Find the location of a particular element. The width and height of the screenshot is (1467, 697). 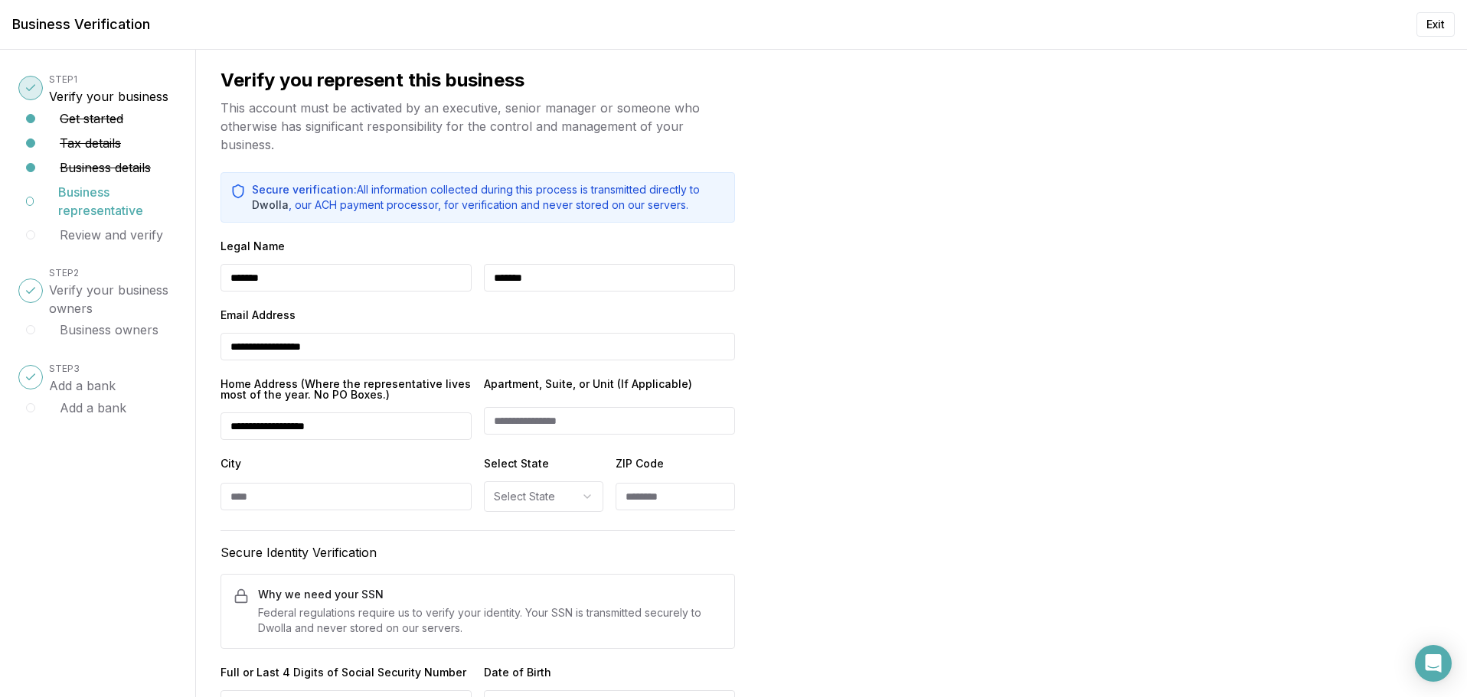

span: STEP 3 is located at coordinates (64, 368).